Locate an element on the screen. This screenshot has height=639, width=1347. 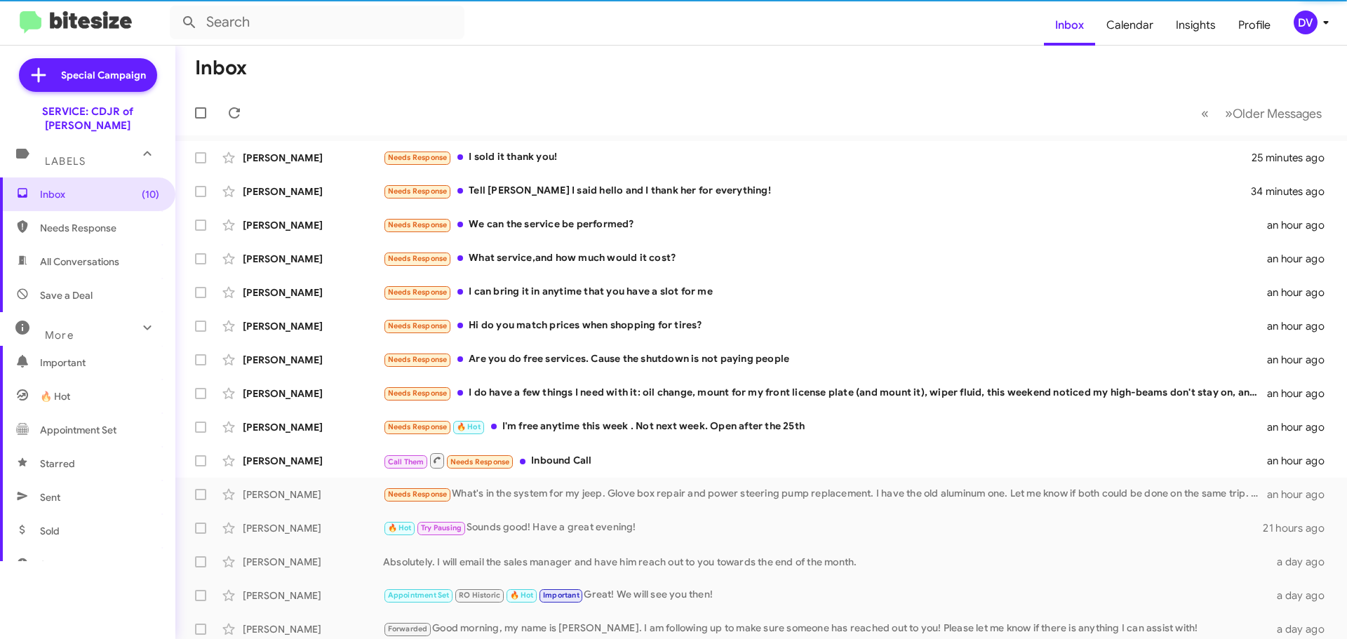
div: I do have a few things I need with it: oil change, mount for my front license plate (and mount it... is located at coordinates (825, 393).